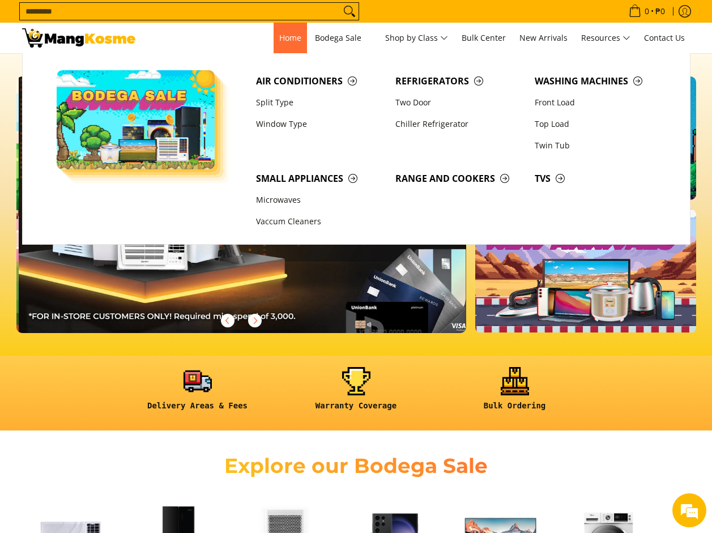  Describe the element at coordinates (125, 71) in the screenshot. I see `div: Chat with us now` at that location.